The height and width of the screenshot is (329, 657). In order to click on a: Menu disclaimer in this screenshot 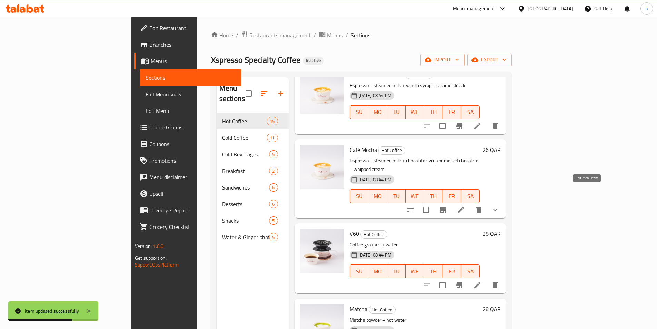, I will do `click(188, 177)`.